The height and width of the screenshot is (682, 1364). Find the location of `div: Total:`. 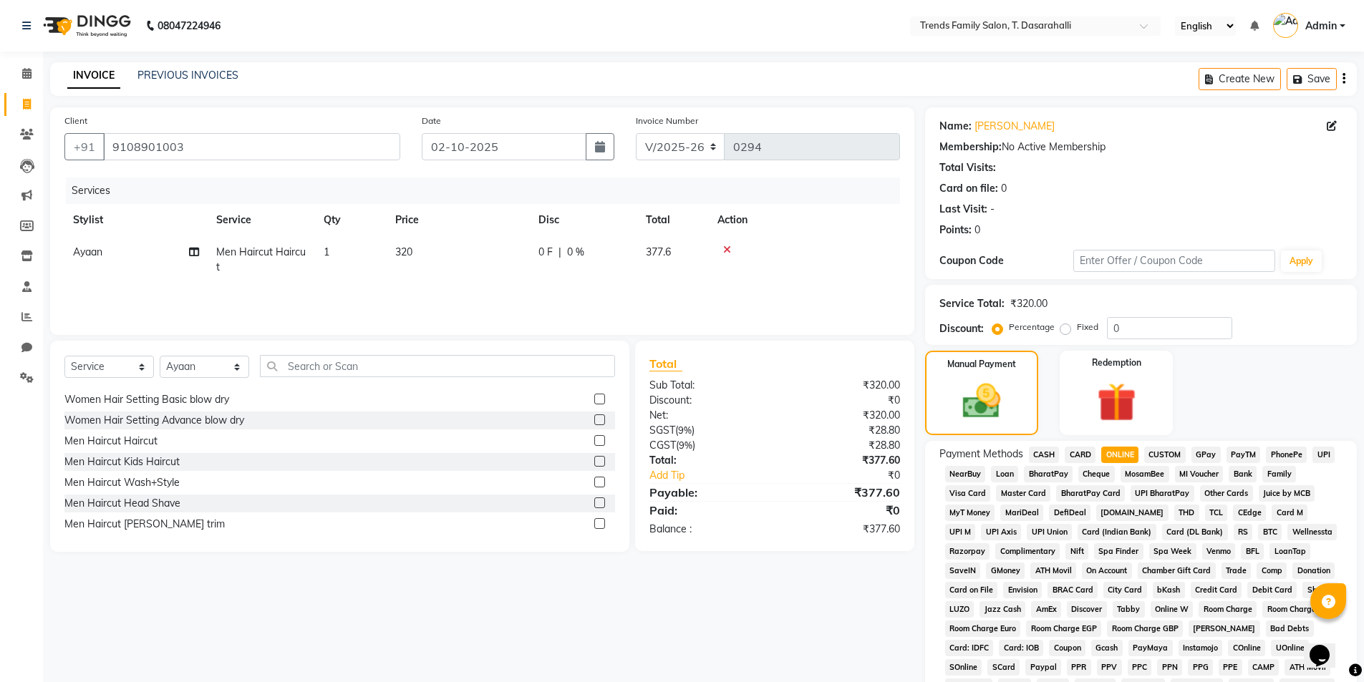

div: Total: is located at coordinates (707, 460).